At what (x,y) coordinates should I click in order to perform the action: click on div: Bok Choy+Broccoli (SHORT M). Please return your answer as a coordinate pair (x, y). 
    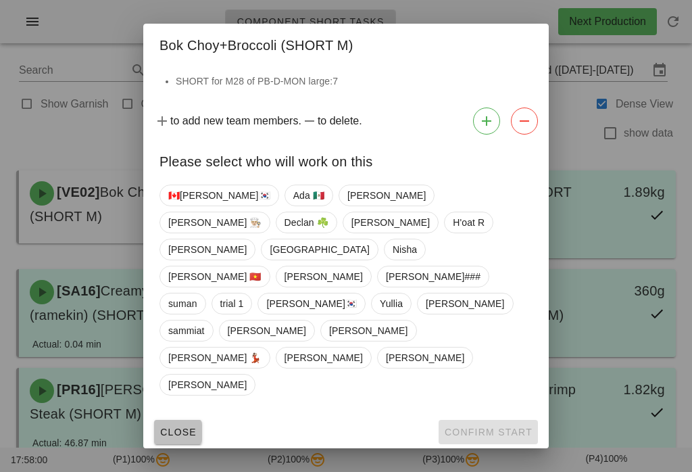
    Looking at the image, I should click on (346, 43).